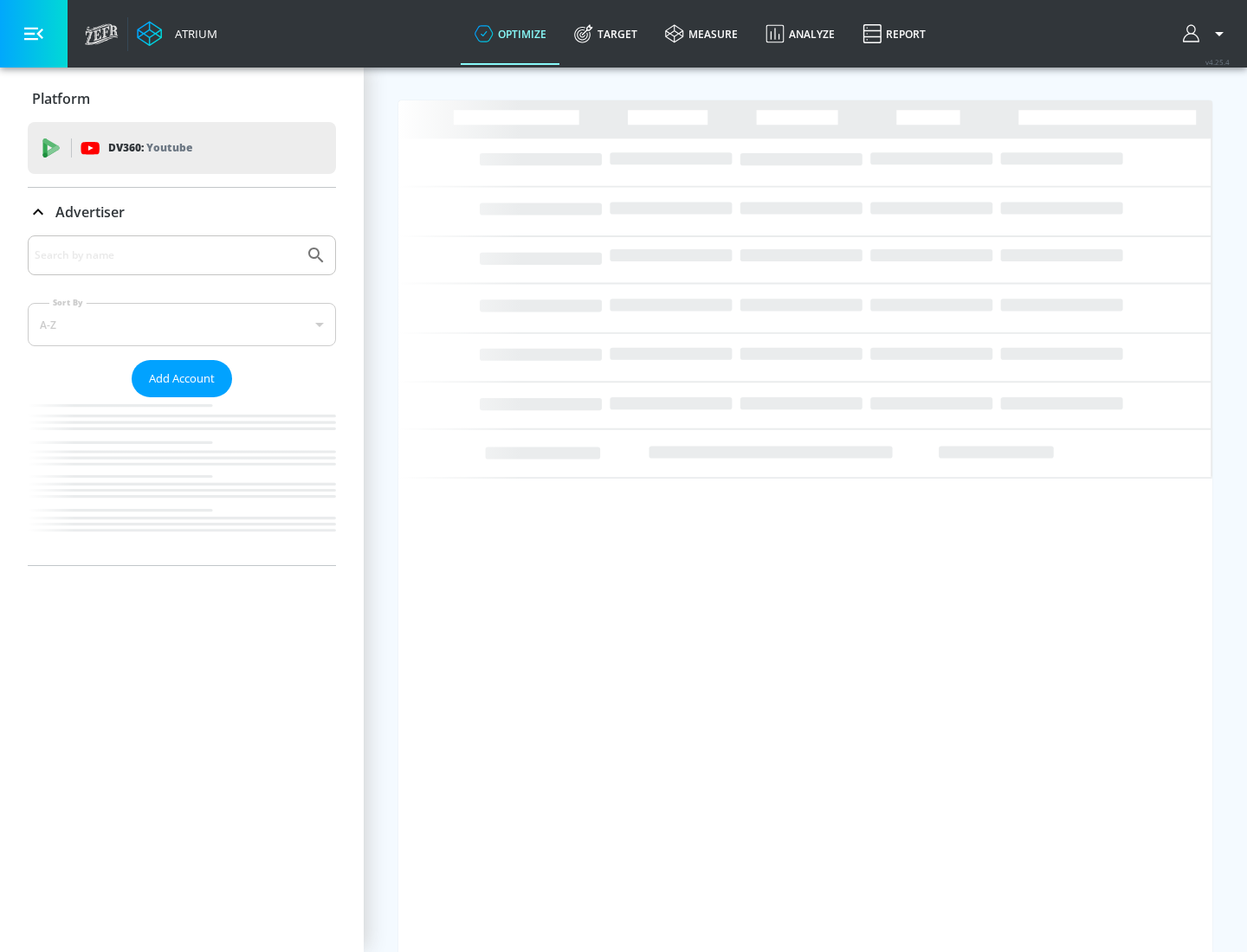  Describe the element at coordinates (90, 212) in the screenshot. I see `p: Advertiser` at that location.